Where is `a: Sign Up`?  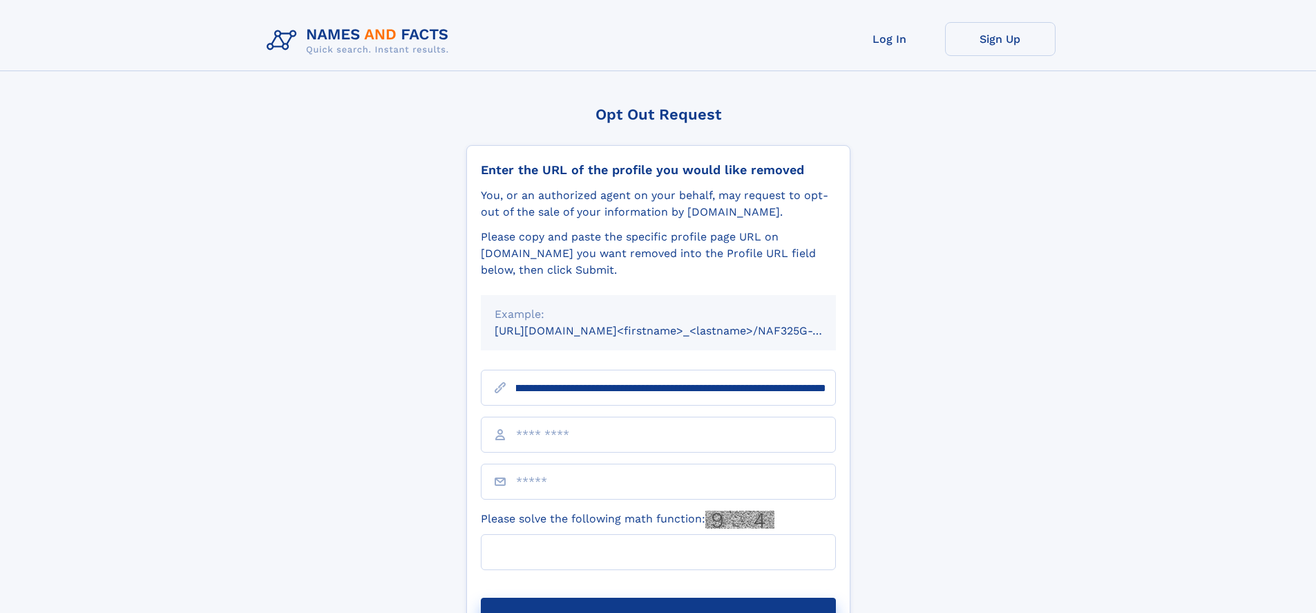
a: Sign Up is located at coordinates (1000, 39).